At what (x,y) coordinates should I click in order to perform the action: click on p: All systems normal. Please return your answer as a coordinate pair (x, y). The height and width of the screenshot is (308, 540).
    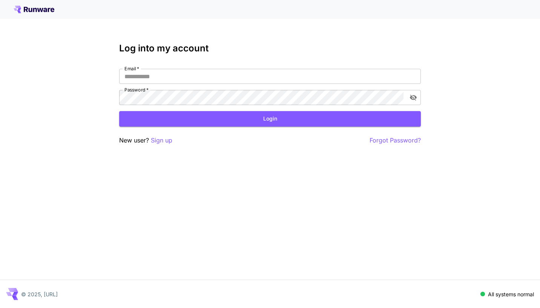
    Looking at the image, I should click on (511, 294).